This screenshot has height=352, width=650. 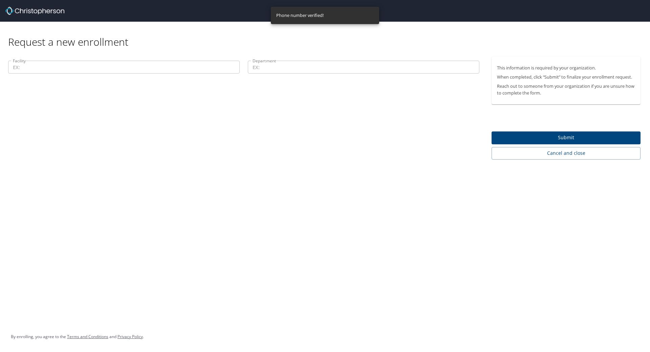 What do you see at coordinates (566, 153) in the screenshot?
I see `button: Cancel and close` at bounding box center [566, 153].